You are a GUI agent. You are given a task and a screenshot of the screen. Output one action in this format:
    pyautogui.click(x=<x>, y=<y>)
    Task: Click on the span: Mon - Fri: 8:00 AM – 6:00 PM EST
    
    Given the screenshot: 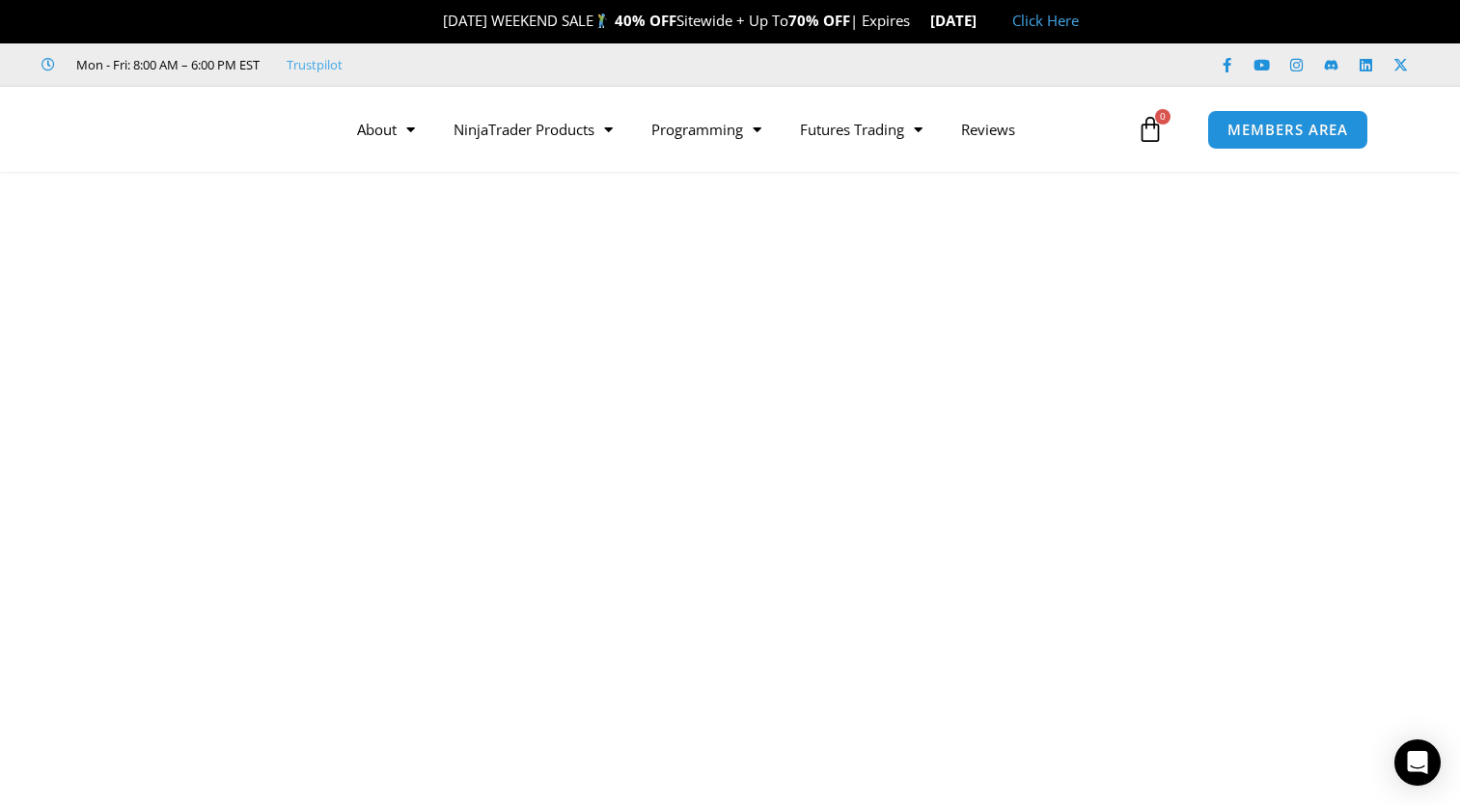 What is the action you would take?
    pyautogui.click(x=165, y=65)
    